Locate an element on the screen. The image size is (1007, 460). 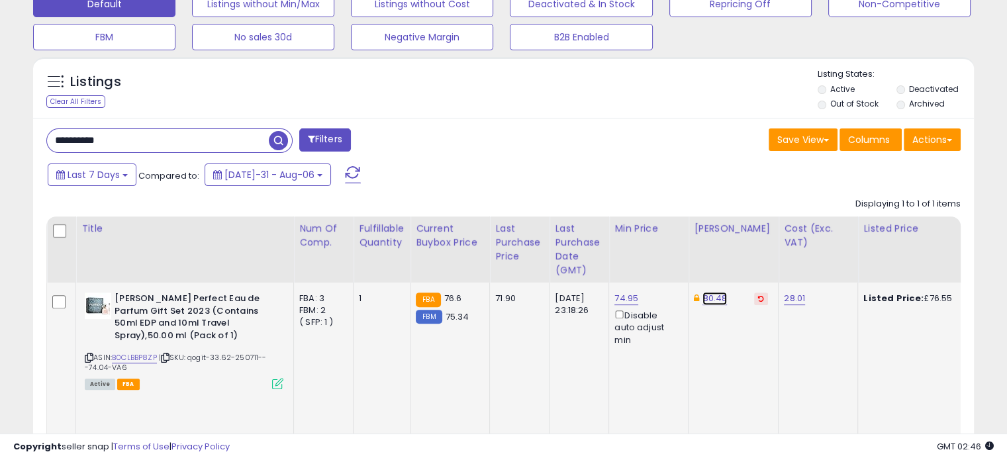
strong: Copyright is located at coordinates (37, 446).